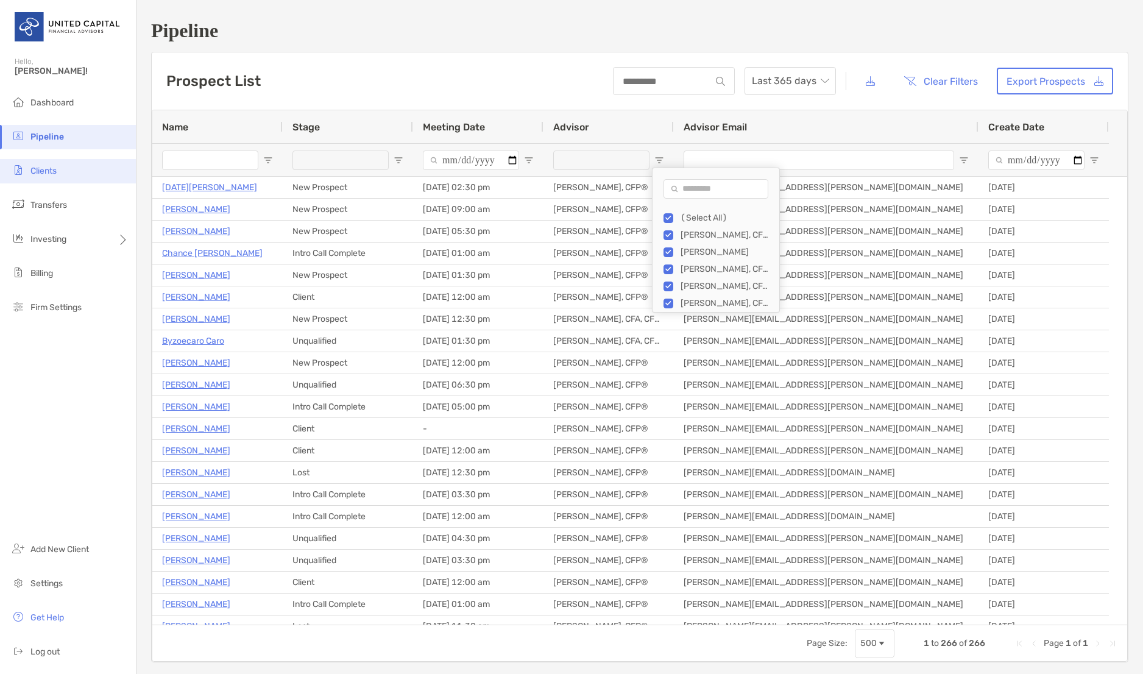 The image size is (1143, 674). Describe the element at coordinates (716, 240) in the screenshot. I see `div: Column Filter` at that location.